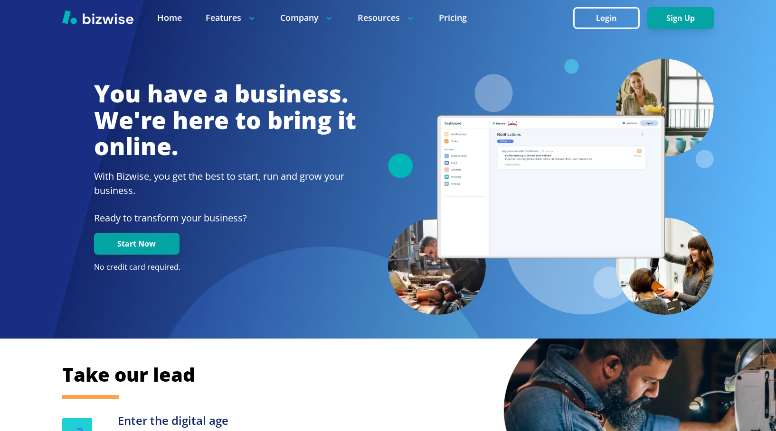  I want to click on a: Login, so click(610, 18).